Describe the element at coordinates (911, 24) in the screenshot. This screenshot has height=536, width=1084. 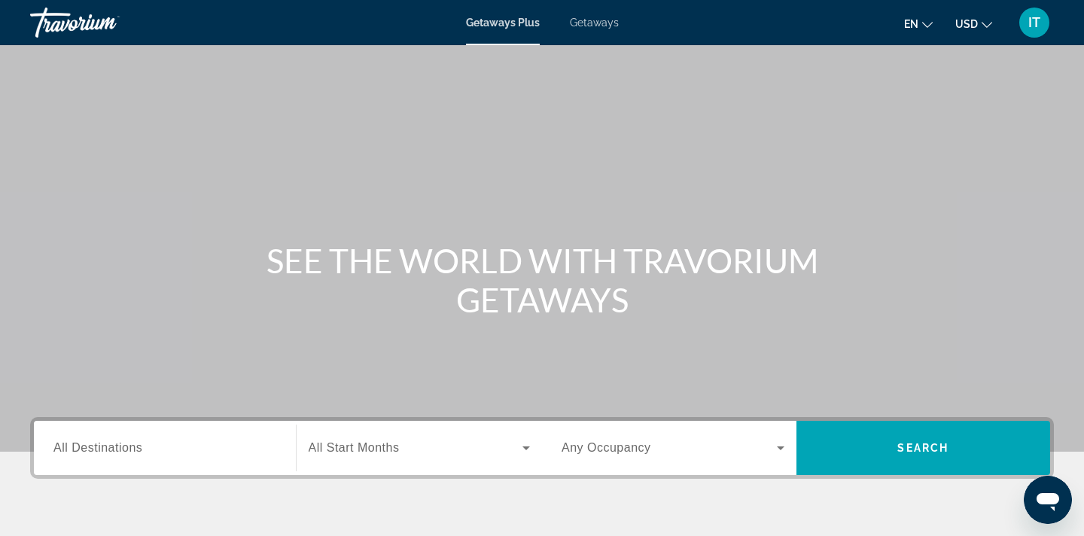
I see `span: en` at that location.